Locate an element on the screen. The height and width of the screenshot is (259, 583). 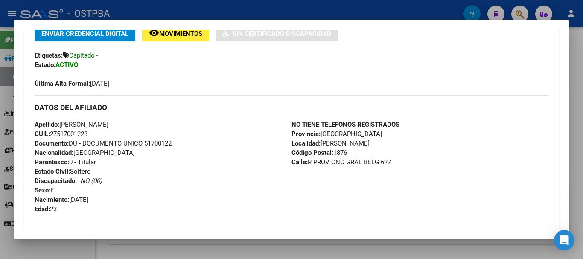
span: R PROV CNO GRAL BELG 627 is located at coordinates (341, 162).